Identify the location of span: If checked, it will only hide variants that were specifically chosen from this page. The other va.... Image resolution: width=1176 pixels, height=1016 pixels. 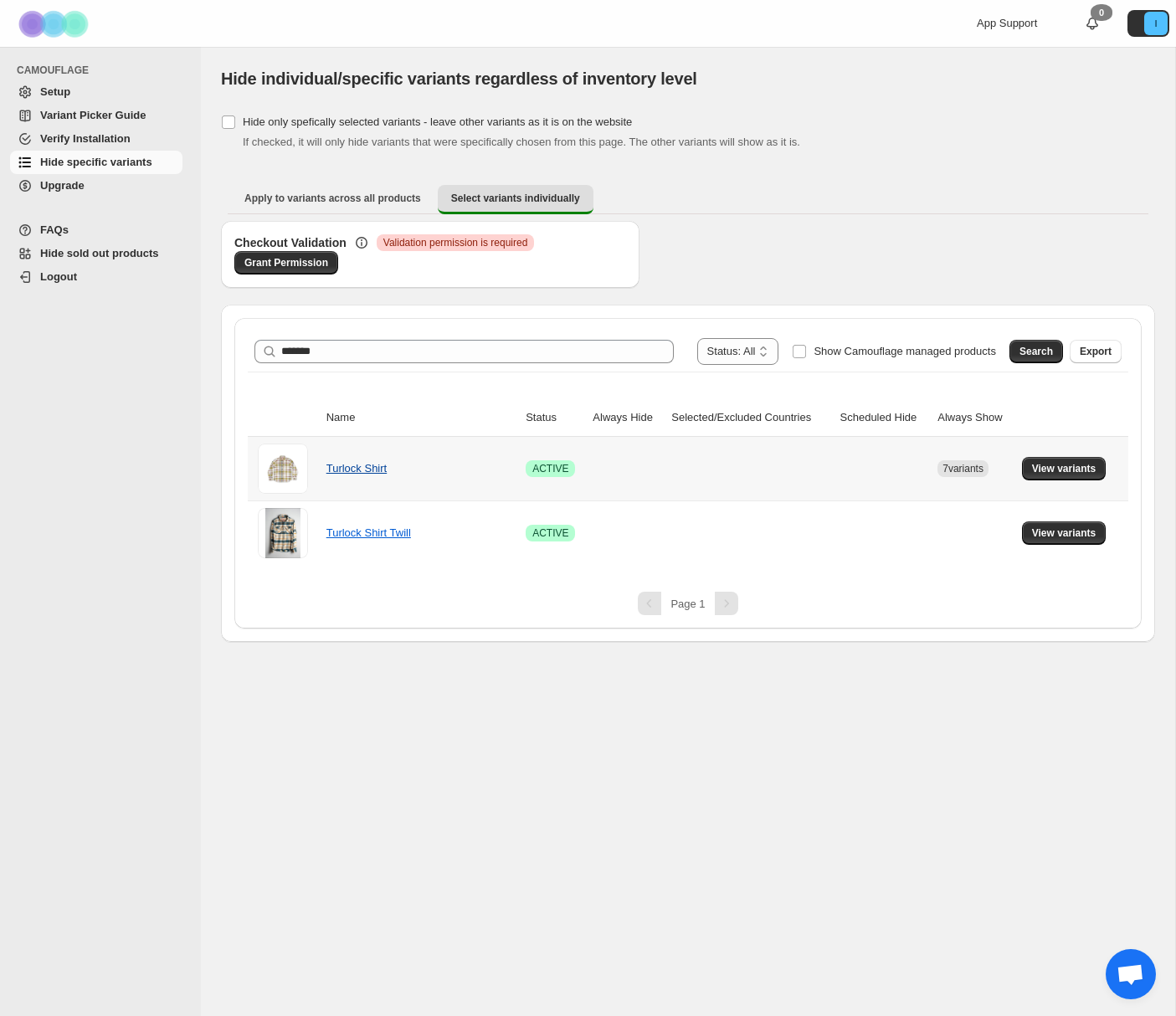
(521, 141).